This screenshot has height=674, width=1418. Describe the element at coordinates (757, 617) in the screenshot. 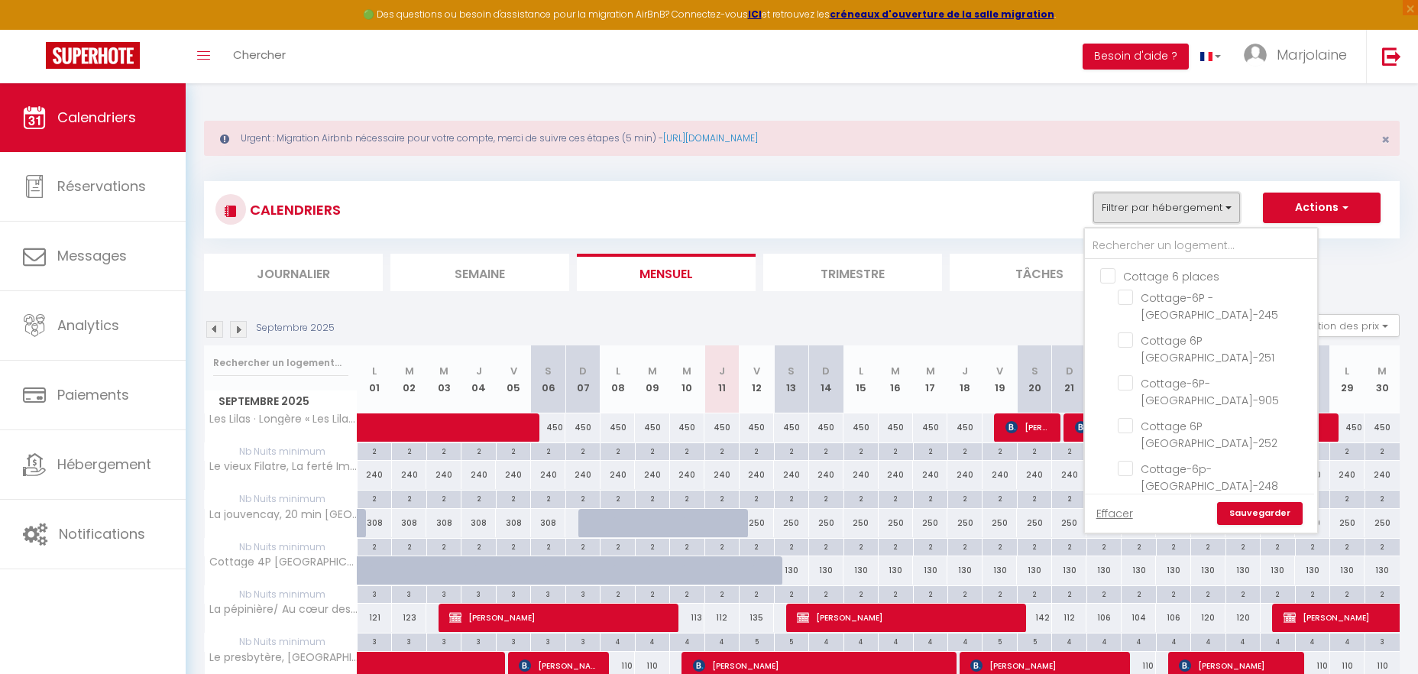

I see `div: 135` at that location.